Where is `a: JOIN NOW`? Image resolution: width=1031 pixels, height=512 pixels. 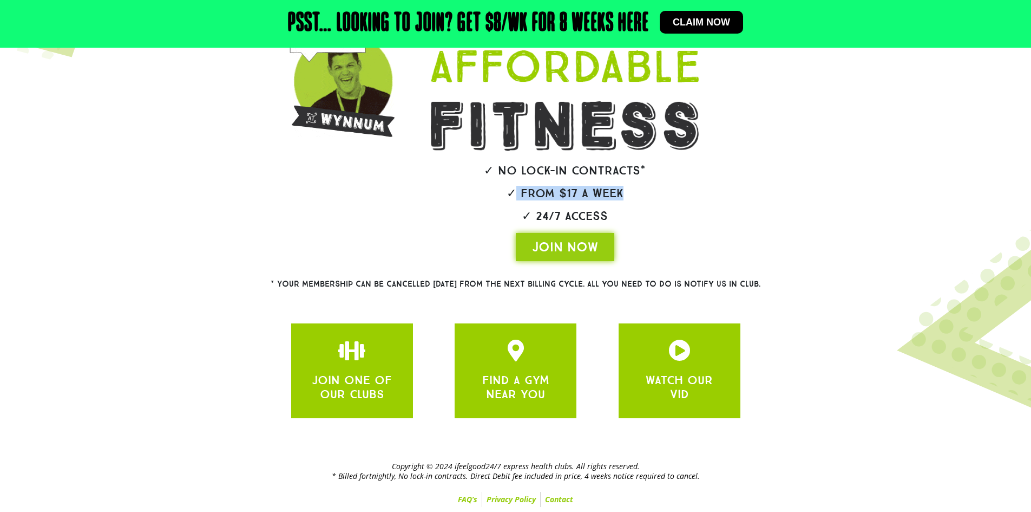
a: JOIN NOW is located at coordinates (565, 247).